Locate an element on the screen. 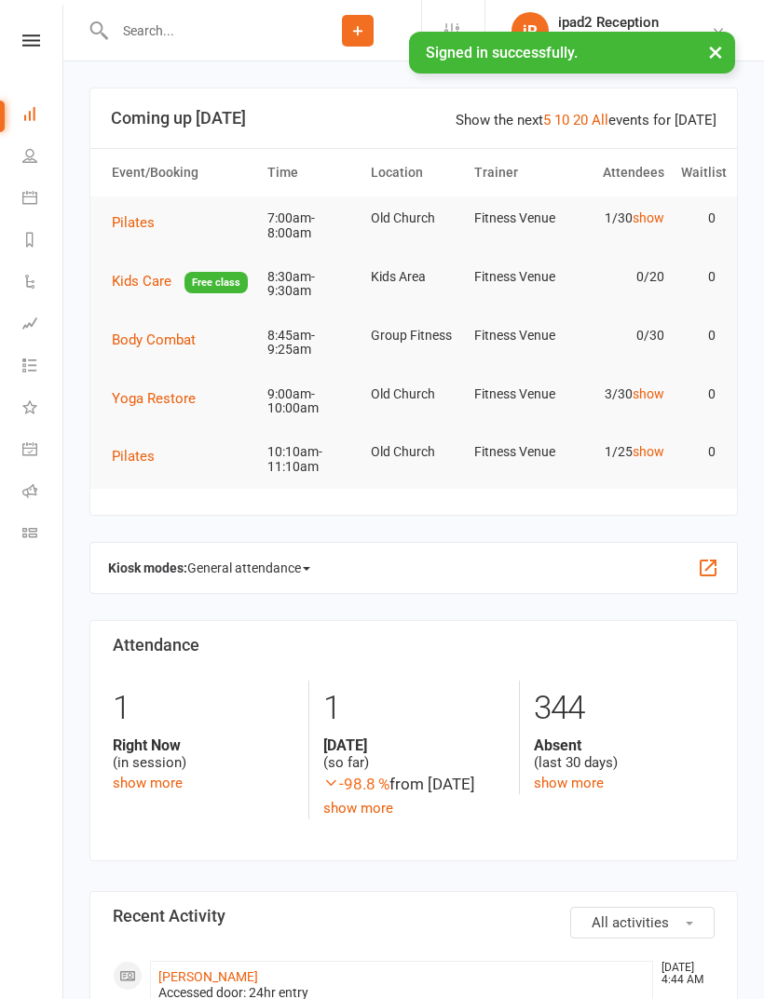  a: What's New is located at coordinates (43, 409).